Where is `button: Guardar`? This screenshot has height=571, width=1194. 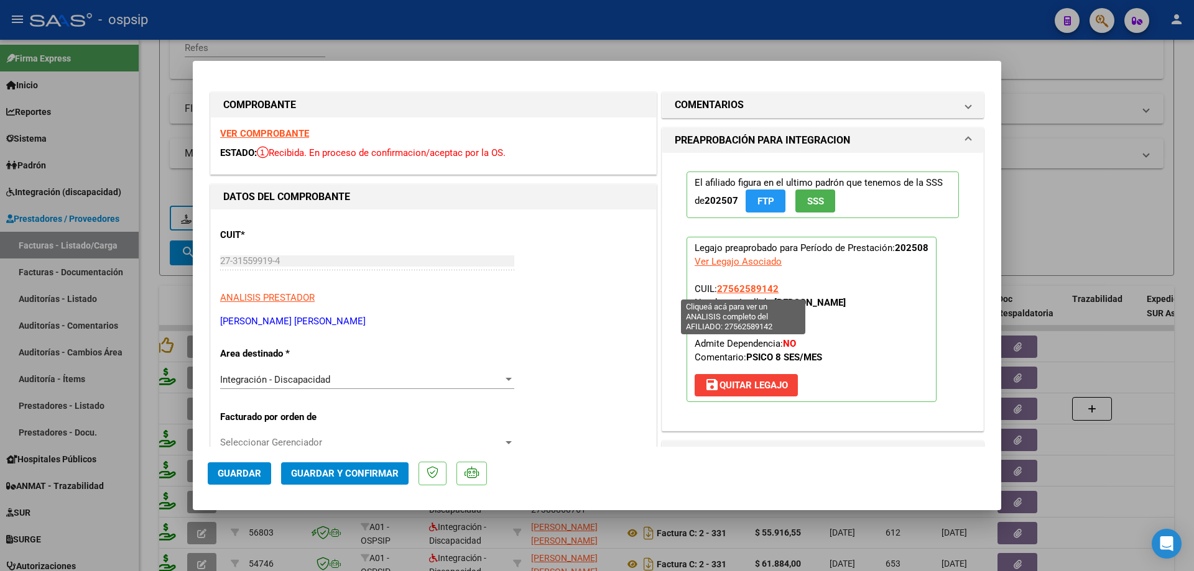
button: Guardar is located at coordinates (239, 474).